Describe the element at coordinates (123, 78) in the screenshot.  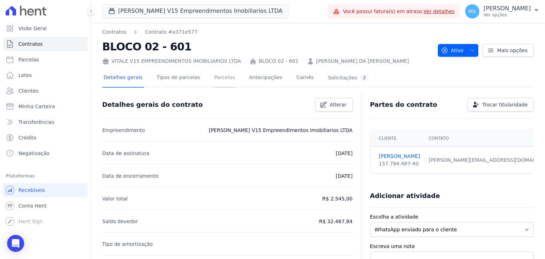
I see `a: Detalhes gerais` at that location.